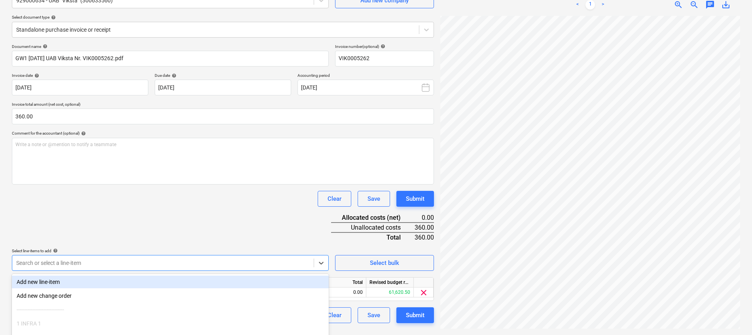 The height and width of the screenshot is (335, 752). I want to click on div: Select bulk, so click(385, 263).